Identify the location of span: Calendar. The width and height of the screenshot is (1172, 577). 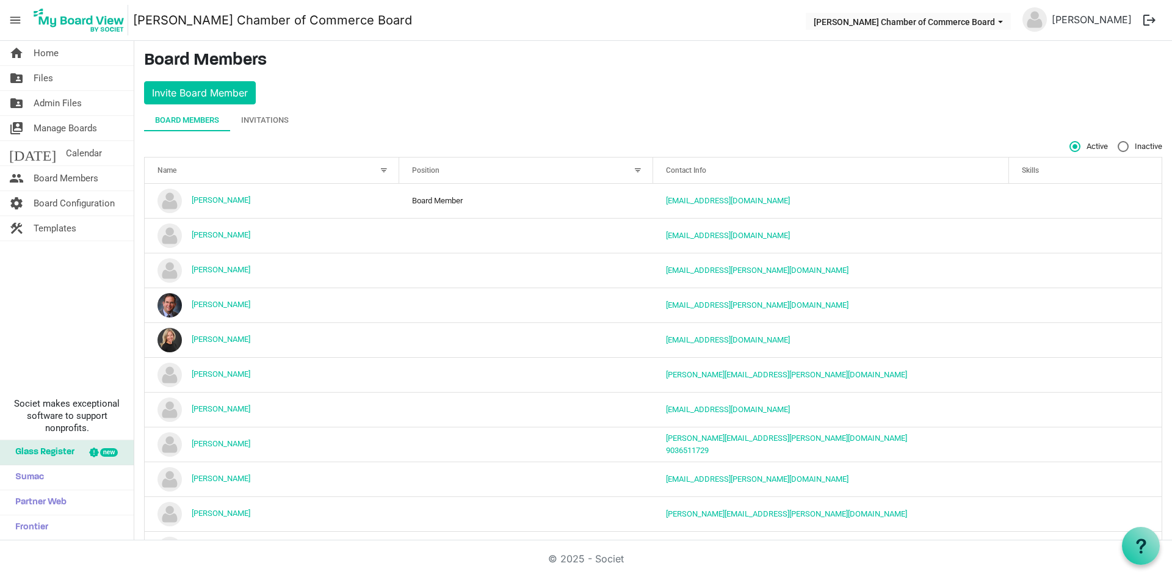
(84, 153).